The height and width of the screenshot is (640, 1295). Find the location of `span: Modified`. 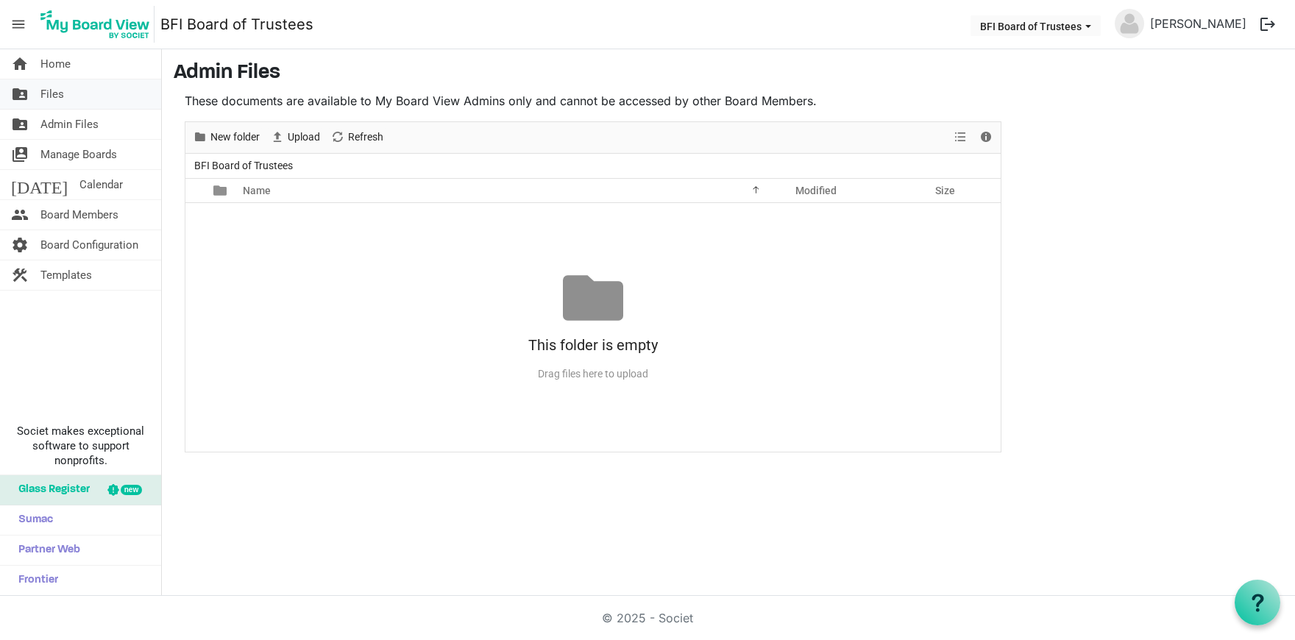

span: Modified is located at coordinates (816, 191).